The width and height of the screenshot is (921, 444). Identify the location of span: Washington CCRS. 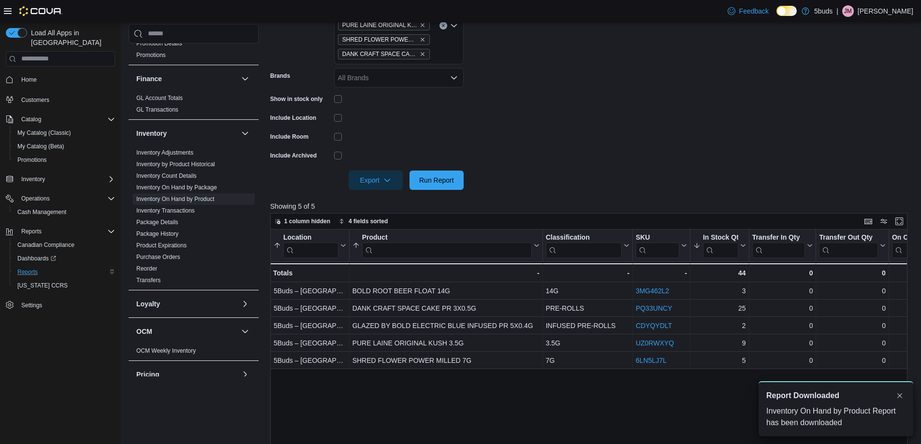
(64, 286).